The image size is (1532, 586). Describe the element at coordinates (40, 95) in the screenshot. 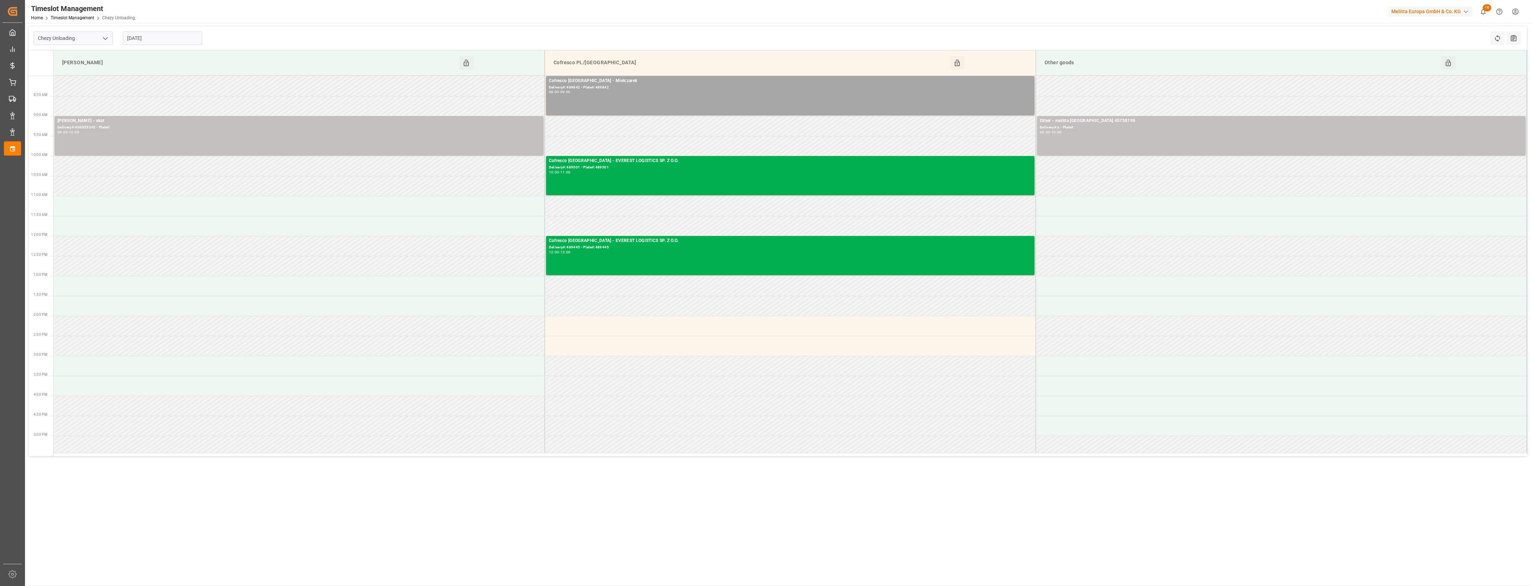

I see `span: 8:30 AM` at that location.